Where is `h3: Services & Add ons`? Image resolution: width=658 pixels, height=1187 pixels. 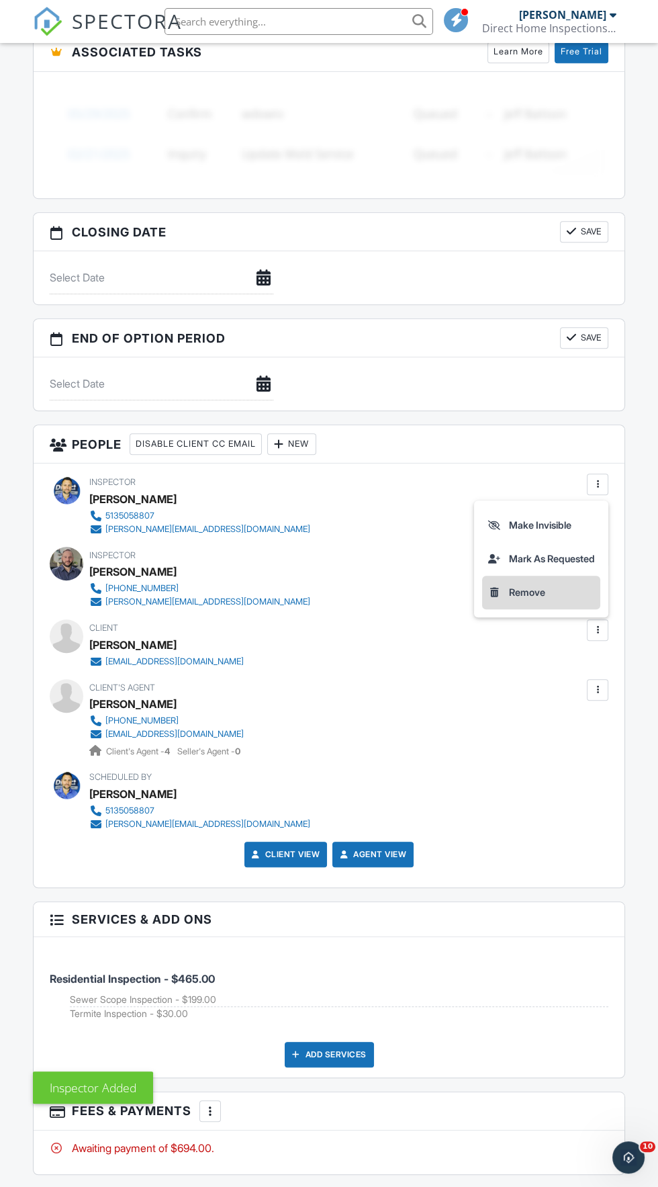 h3: Services & Add ons is located at coordinates (329, 919).